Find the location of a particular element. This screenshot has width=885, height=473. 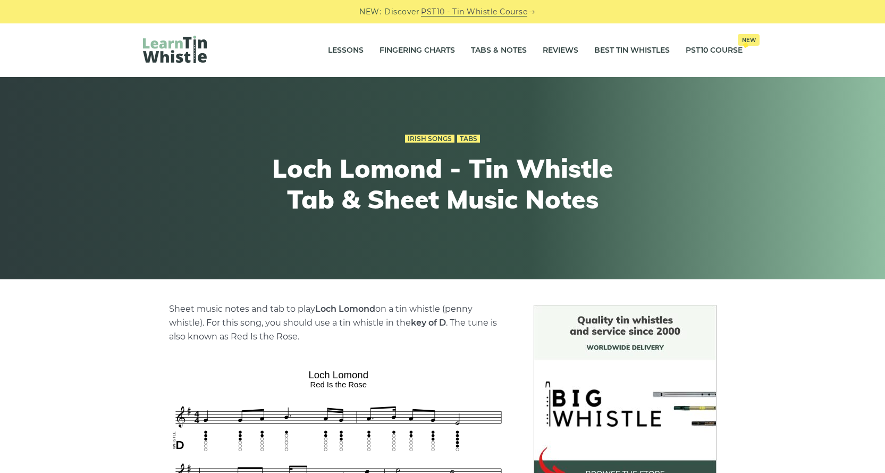

a: Lessons is located at coordinates (346, 51).